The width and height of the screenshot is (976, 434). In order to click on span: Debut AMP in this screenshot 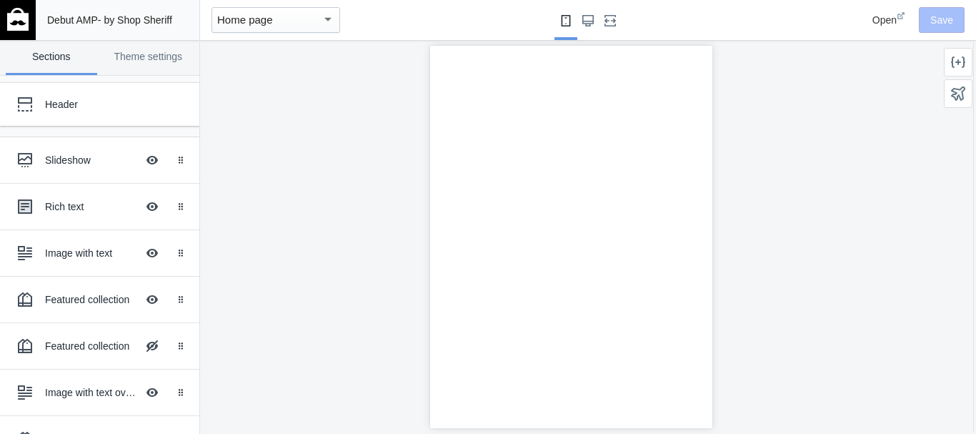, I will do `click(72, 20)`.